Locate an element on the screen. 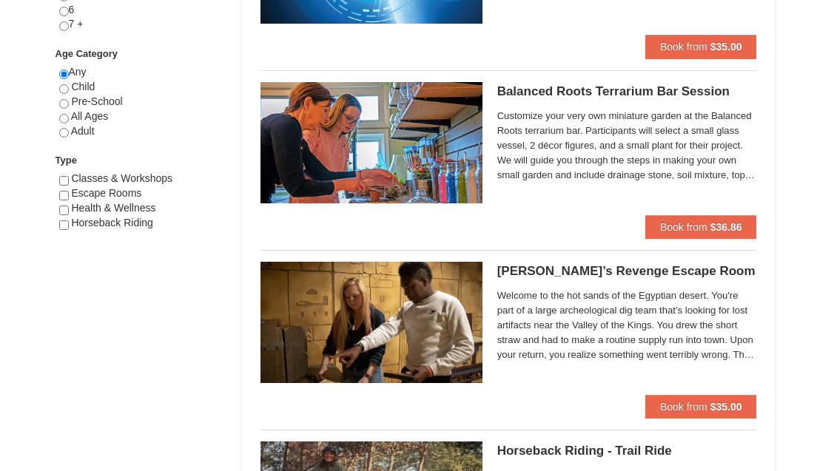 This screenshot has width=834, height=471. img: 18871151-30-393e4332.jpg is located at coordinates (371, 143).